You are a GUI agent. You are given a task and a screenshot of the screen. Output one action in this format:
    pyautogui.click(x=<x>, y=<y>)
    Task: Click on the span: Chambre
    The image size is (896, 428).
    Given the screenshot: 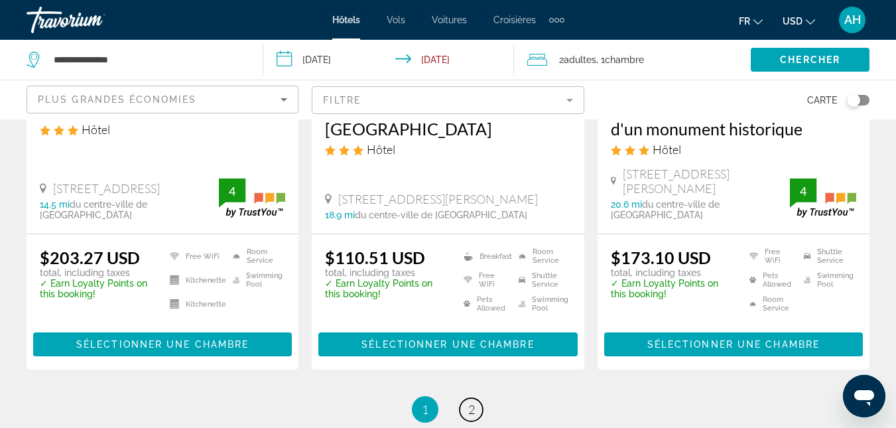 What is the action you would take?
    pyautogui.click(x=624, y=60)
    